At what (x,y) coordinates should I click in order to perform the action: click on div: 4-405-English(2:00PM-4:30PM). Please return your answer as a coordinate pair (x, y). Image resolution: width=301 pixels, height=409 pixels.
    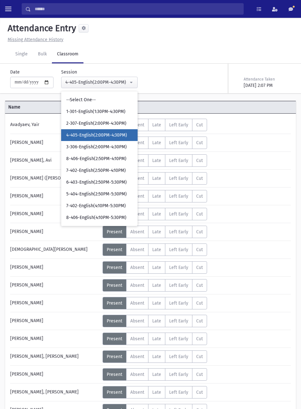
    Looking at the image, I should click on (97, 82).